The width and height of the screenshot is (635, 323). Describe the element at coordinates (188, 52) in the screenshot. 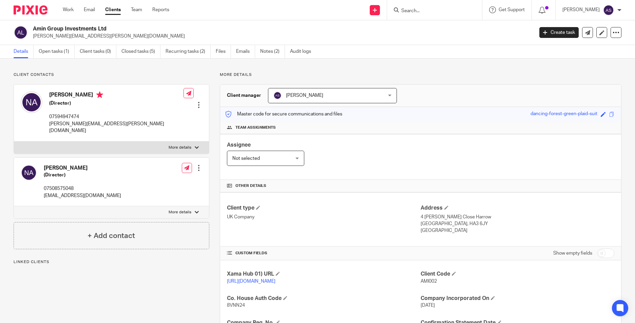

I see `a: Recurring tasks (2)` at that location.